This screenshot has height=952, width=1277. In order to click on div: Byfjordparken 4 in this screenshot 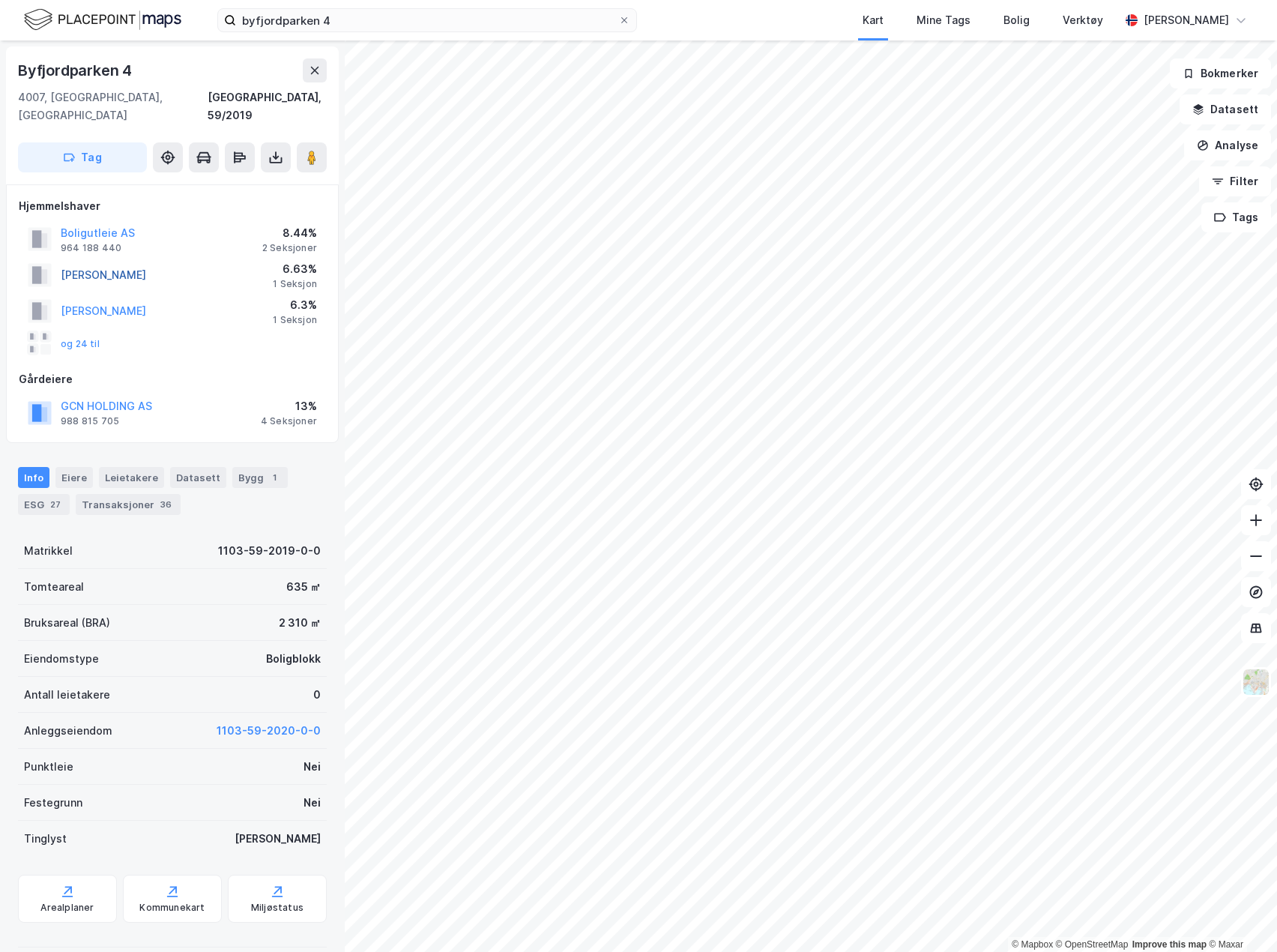, I will do `click(76, 70)`.